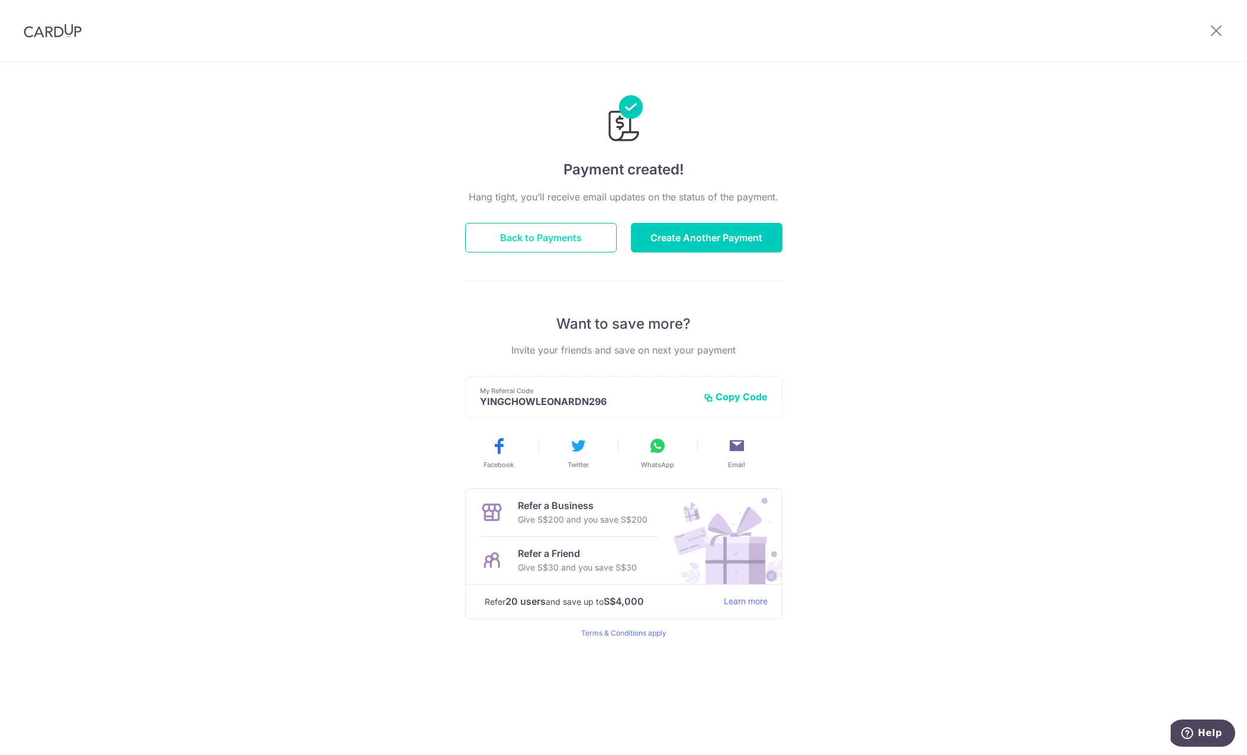  Describe the element at coordinates (736, 465) in the screenshot. I see `span: Email` at that location.